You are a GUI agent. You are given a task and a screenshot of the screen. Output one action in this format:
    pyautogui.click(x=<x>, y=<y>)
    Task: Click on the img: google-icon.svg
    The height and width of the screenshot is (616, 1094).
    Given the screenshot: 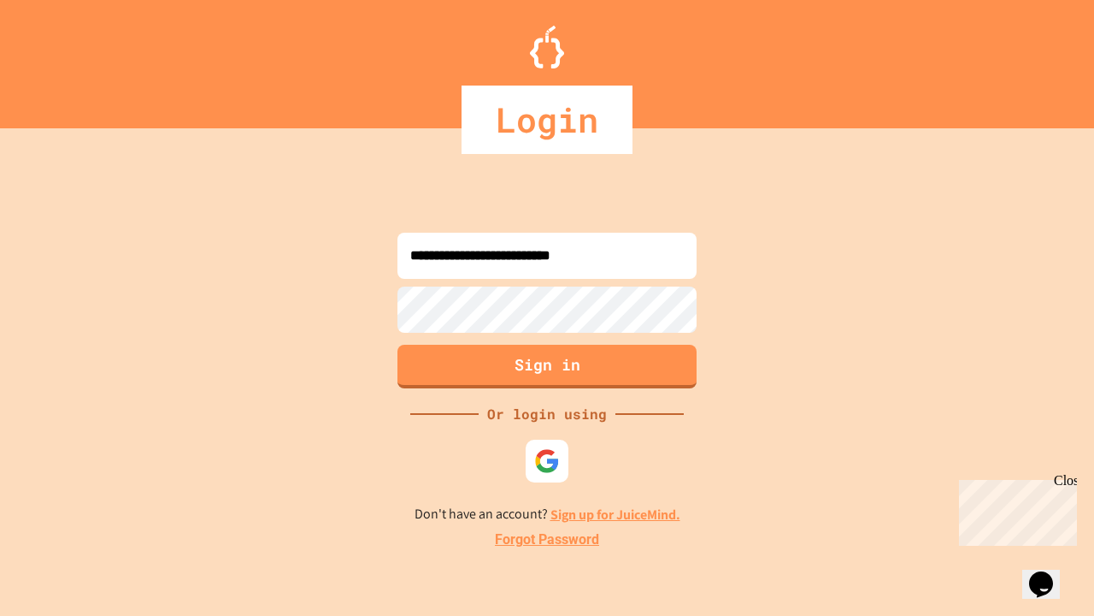 What is the action you would take?
    pyautogui.click(x=547, y=461)
    